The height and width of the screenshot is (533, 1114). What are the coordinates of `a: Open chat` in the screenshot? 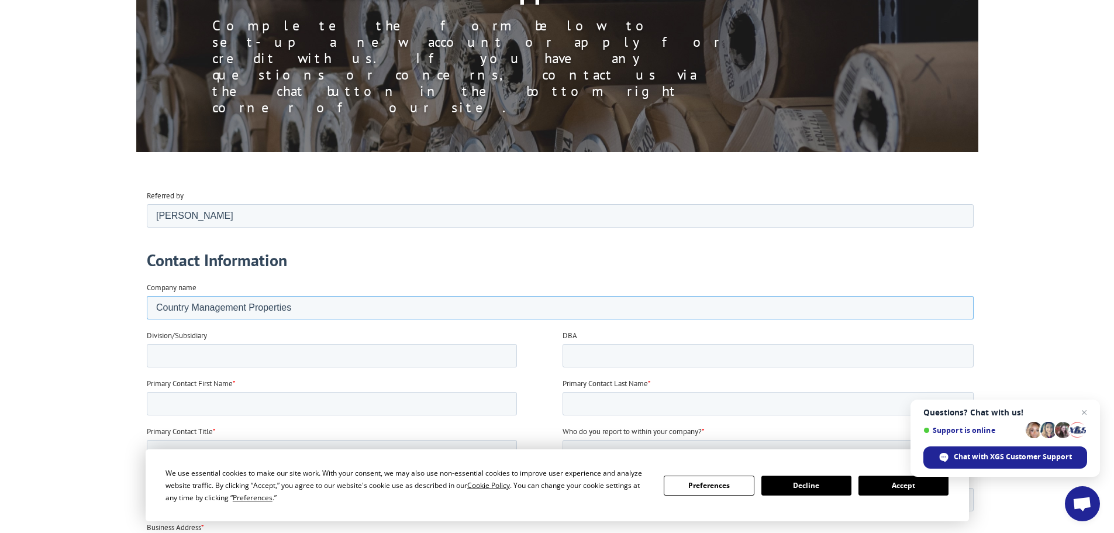 It's located at (1082, 503).